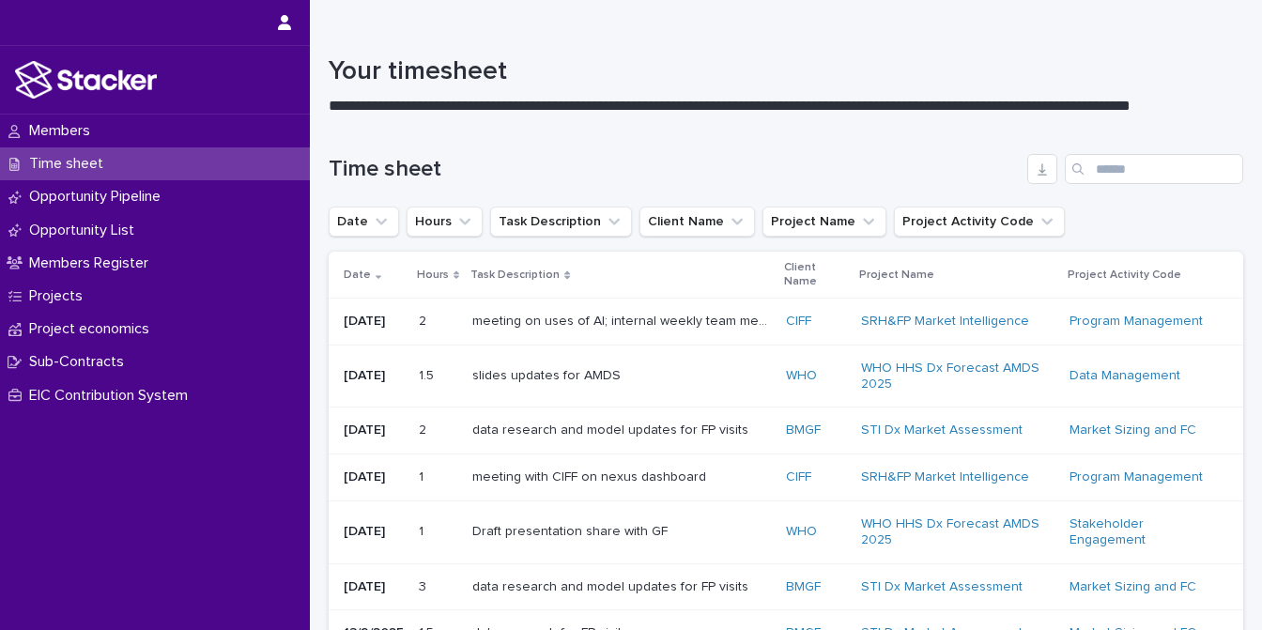 Image resolution: width=1262 pixels, height=630 pixels. Describe the element at coordinates (63, 130) in the screenshot. I see `p: Members` at that location.